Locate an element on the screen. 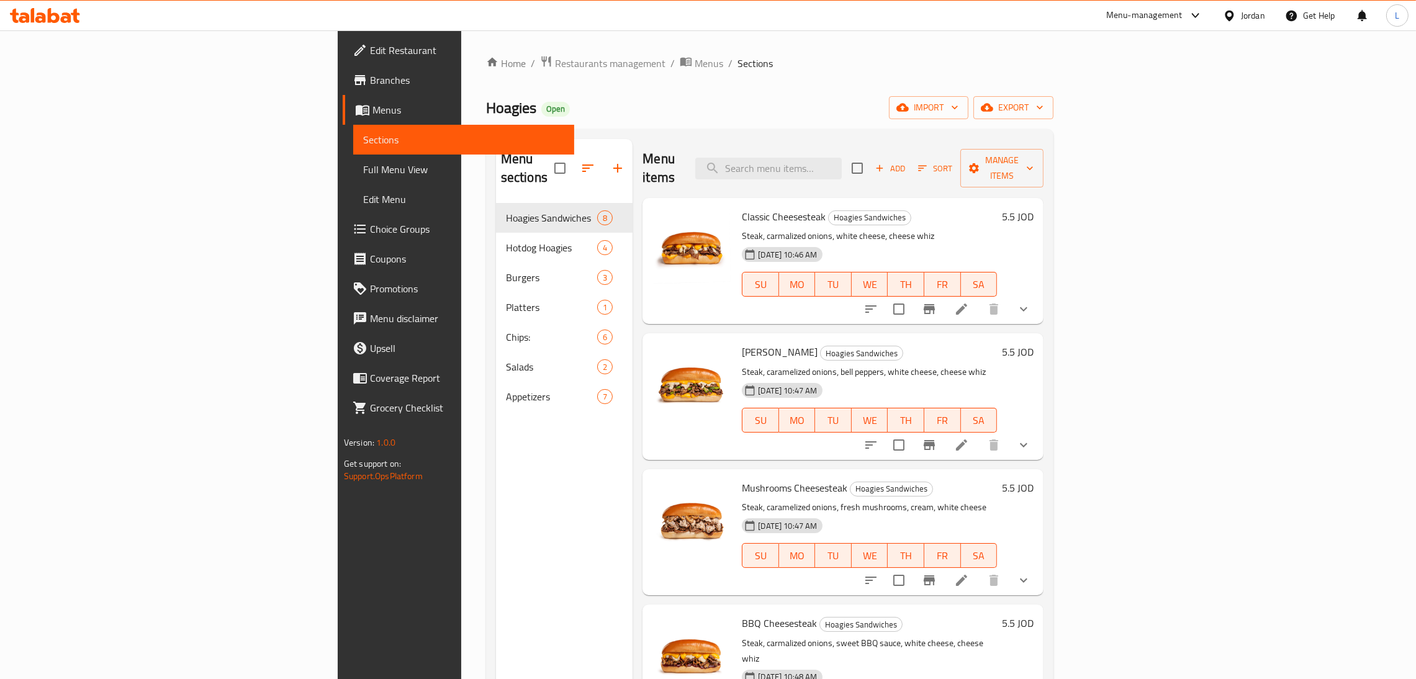 The image size is (1416, 679). span: Select all sections is located at coordinates (560, 168).